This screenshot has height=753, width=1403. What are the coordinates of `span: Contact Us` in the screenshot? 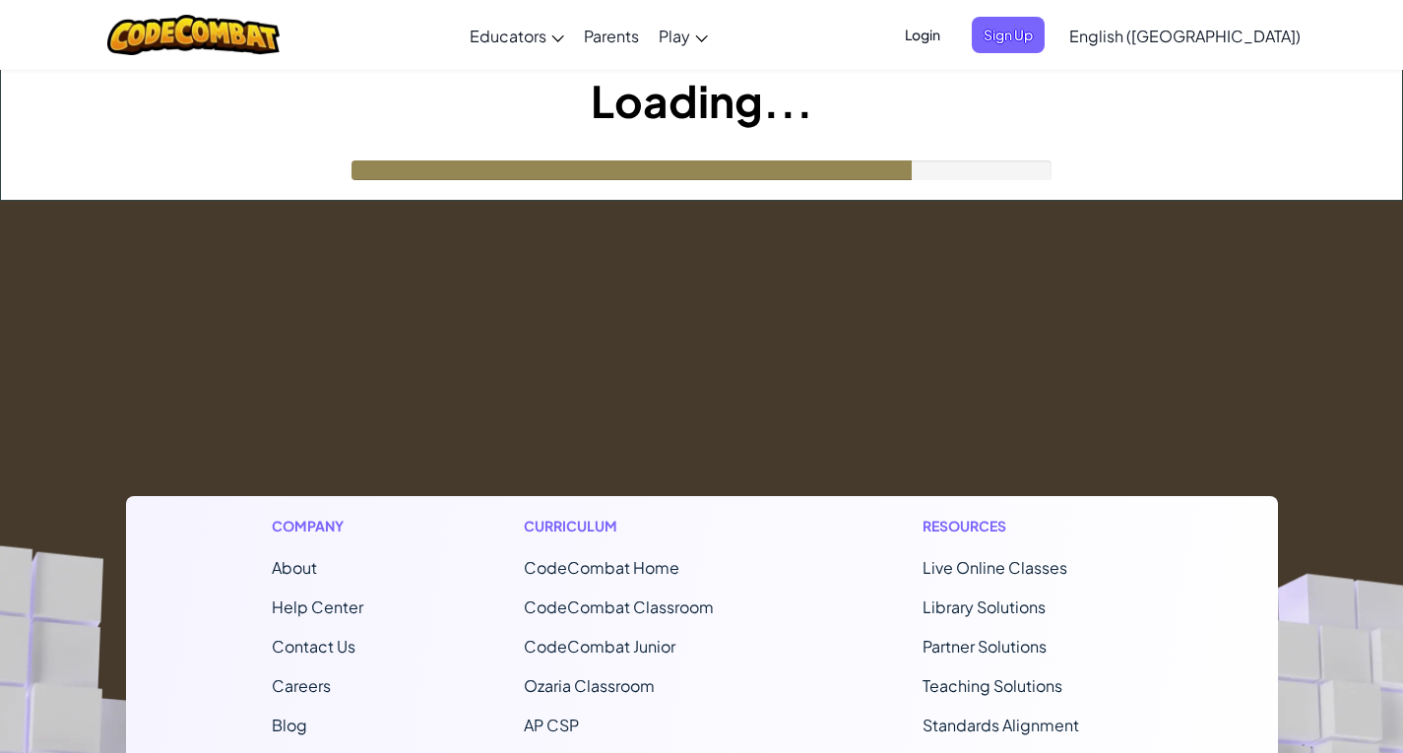 It's located at (313, 646).